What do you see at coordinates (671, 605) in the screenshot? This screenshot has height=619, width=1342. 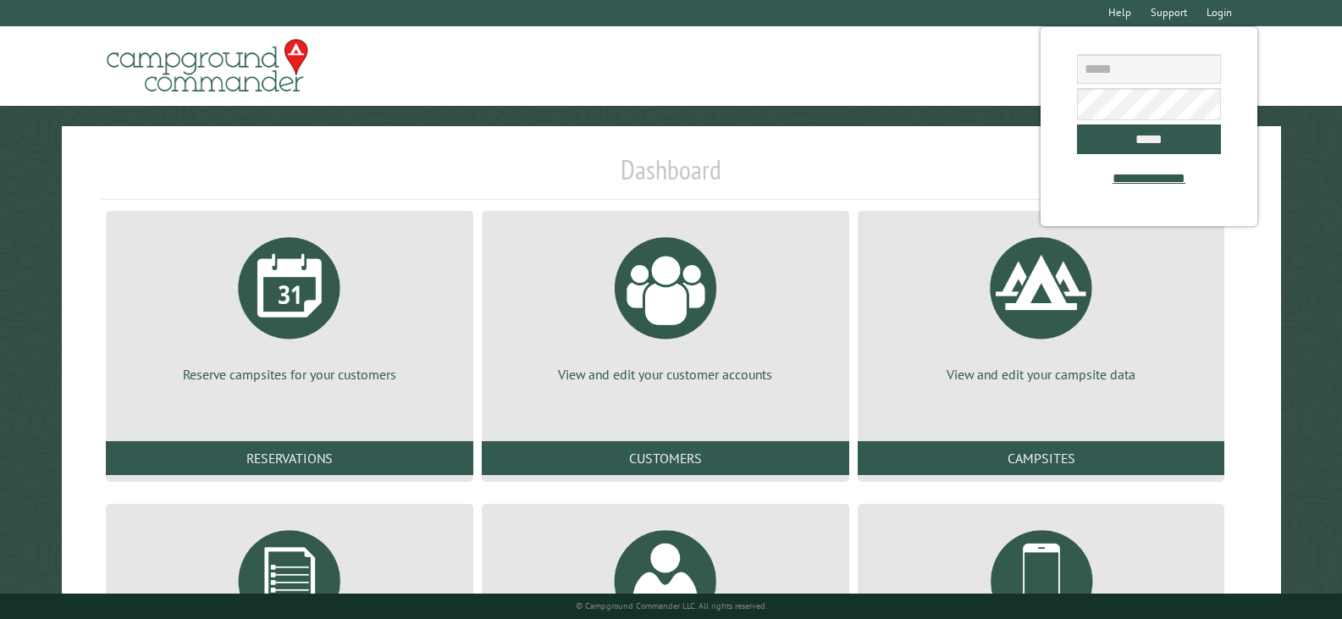 I see `small: © Campground Commander LLC. All rights reserved.` at bounding box center [671, 605].